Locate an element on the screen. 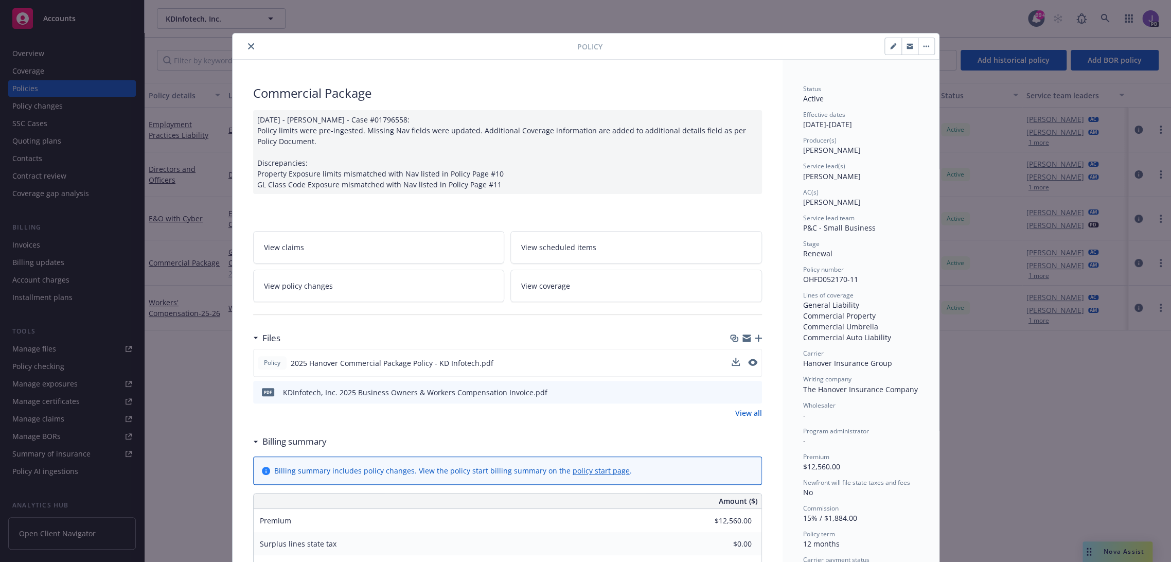 The image size is (1171, 562). span: Effective dates is located at coordinates (824, 114).